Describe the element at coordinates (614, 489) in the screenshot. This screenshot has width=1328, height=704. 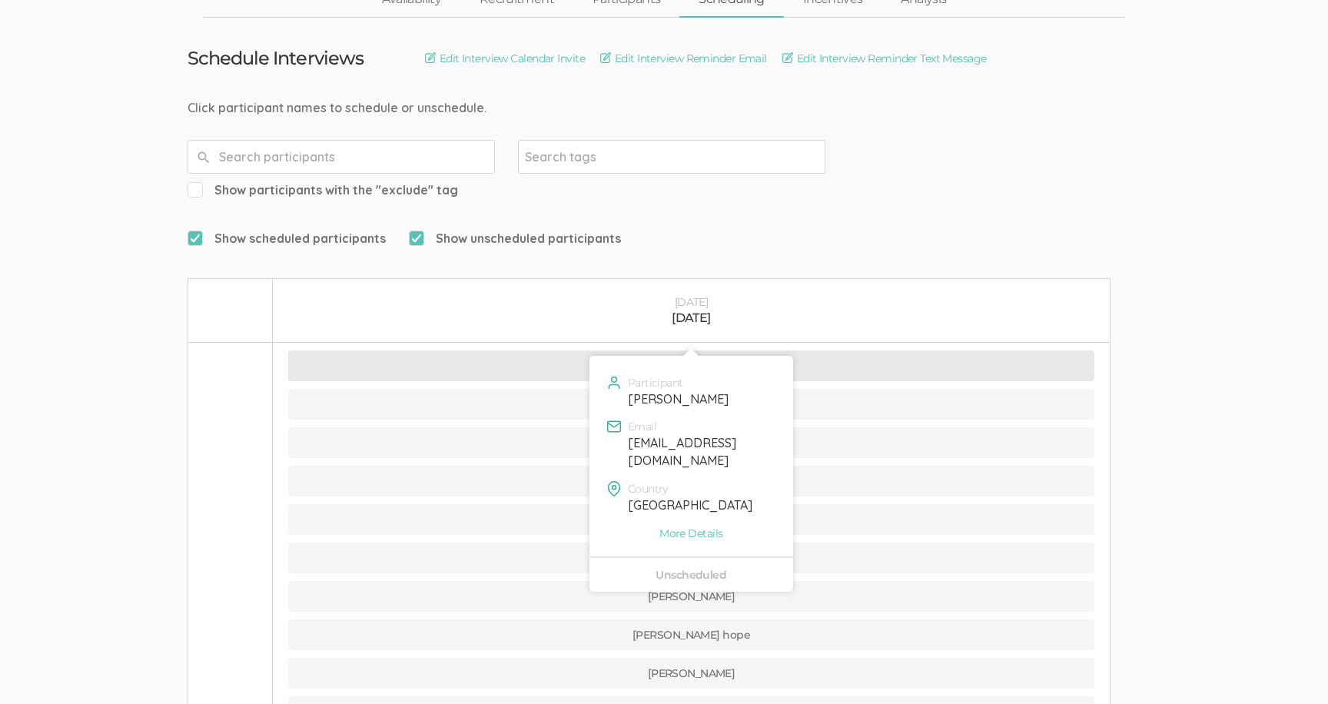
I see `img: mapPin.svg` at that location.